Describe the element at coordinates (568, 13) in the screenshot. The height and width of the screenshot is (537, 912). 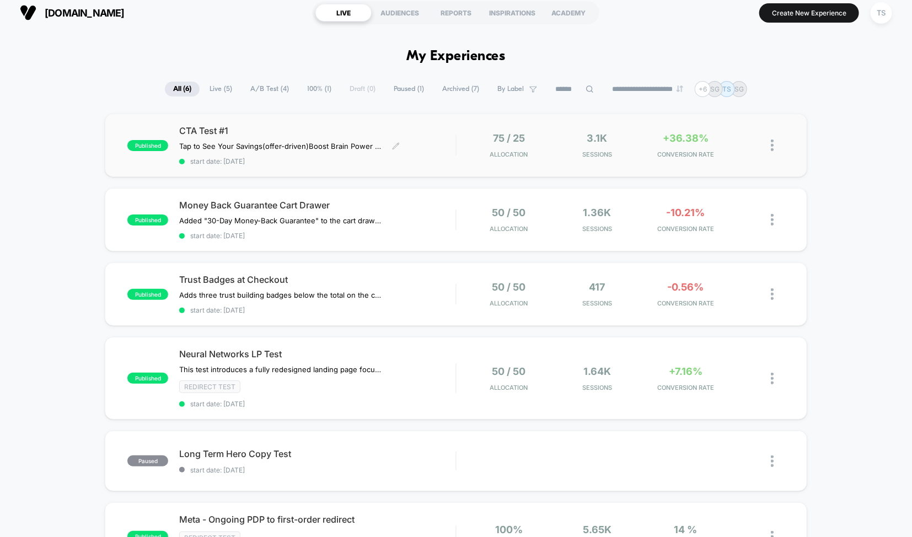
I see `div: ACADEMY` at that location.